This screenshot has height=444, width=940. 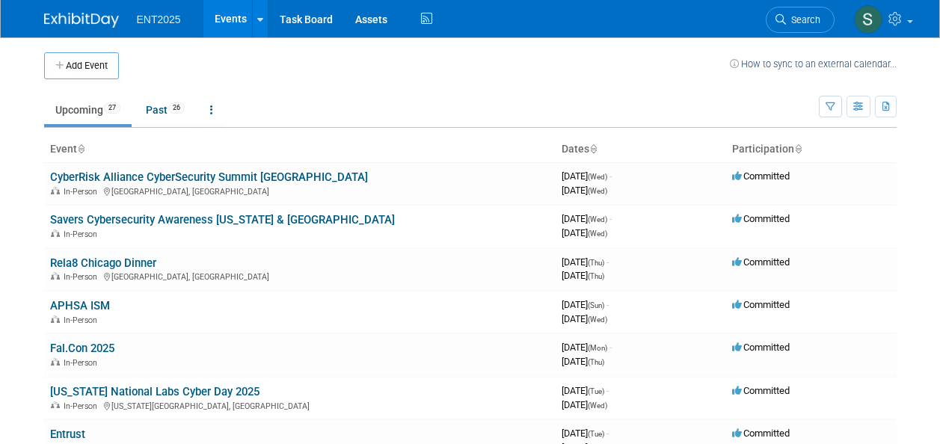 I want to click on a: Sort by Event Name, so click(x=81, y=149).